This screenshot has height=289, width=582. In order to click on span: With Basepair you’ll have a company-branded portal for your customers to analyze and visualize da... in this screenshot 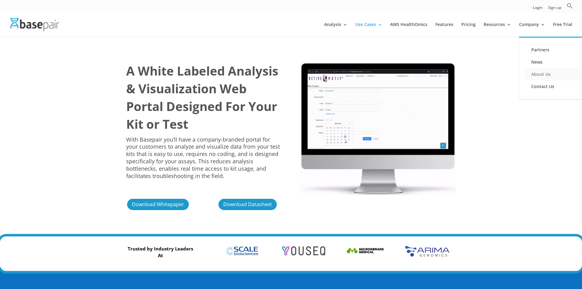, I will do `click(203, 157)`.